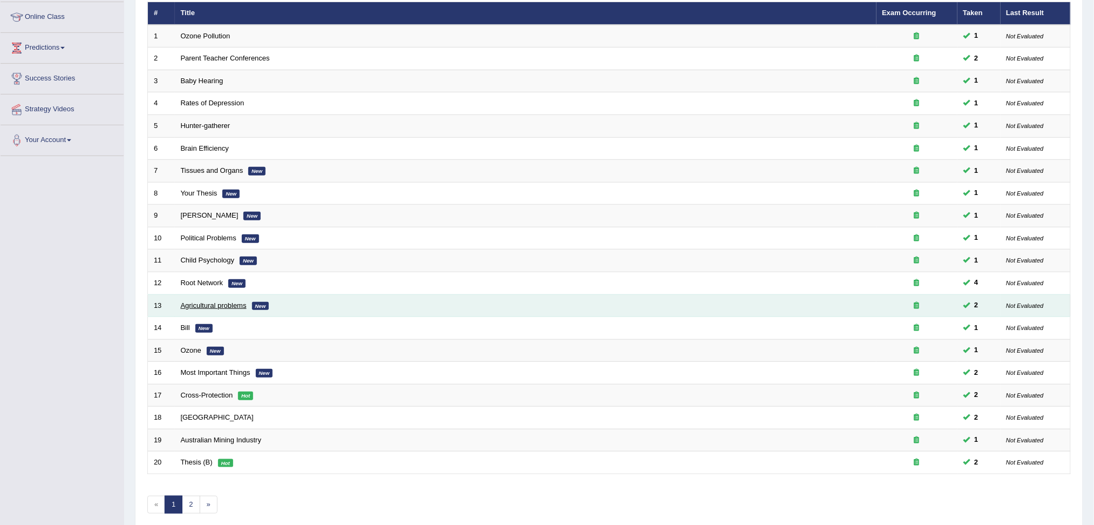 The image size is (1094, 525). What do you see at coordinates (62, 108) in the screenshot?
I see `a: Strategy Videos` at bounding box center [62, 108].